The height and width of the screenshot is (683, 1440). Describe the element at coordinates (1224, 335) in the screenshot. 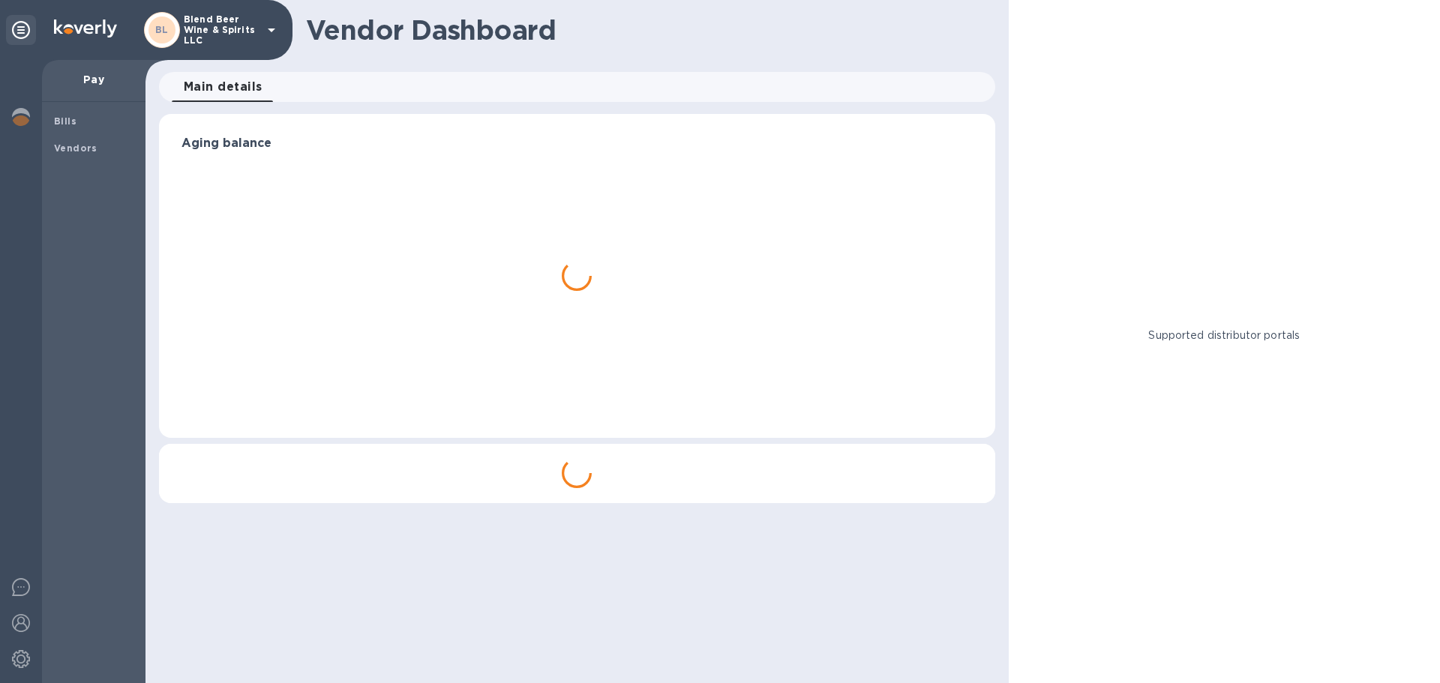

I see `p: Supported distributor portals` at that location.